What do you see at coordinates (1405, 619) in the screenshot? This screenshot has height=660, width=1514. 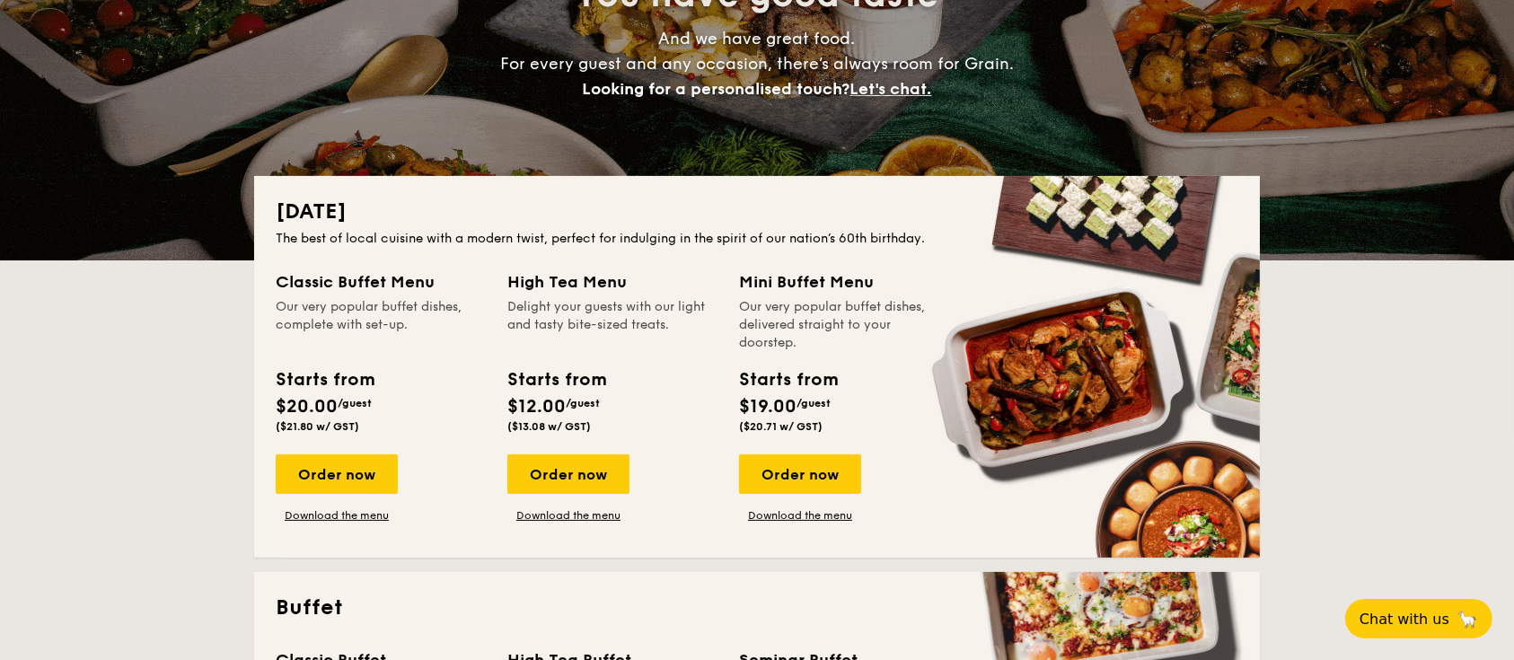 I see `span: Chat with us` at bounding box center [1405, 619].